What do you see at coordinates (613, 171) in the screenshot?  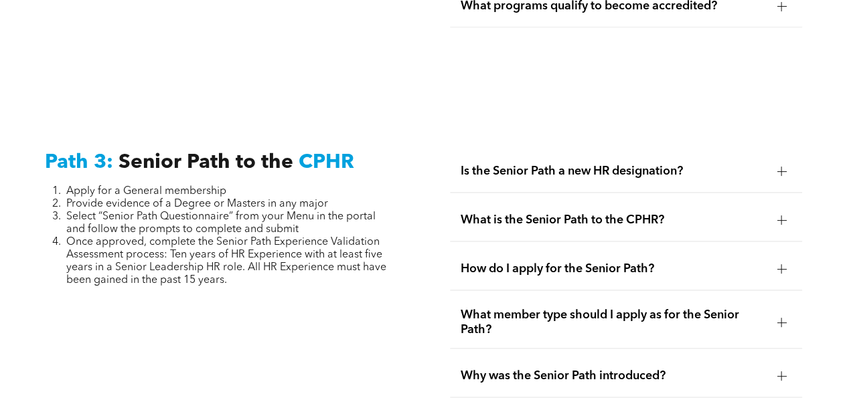 I see `span: Is the Senior Path a new HR designation?` at bounding box center [613, 171].